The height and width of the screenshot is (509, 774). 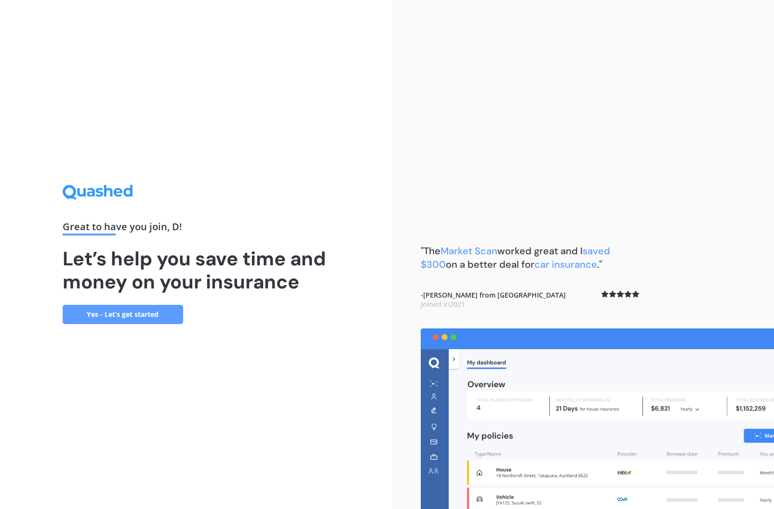 What do you see at coordinates (196, 270) in the screenshot?
I see `h1: Let’s help you save time and money on your insurance` at bounding box center [196, 270].